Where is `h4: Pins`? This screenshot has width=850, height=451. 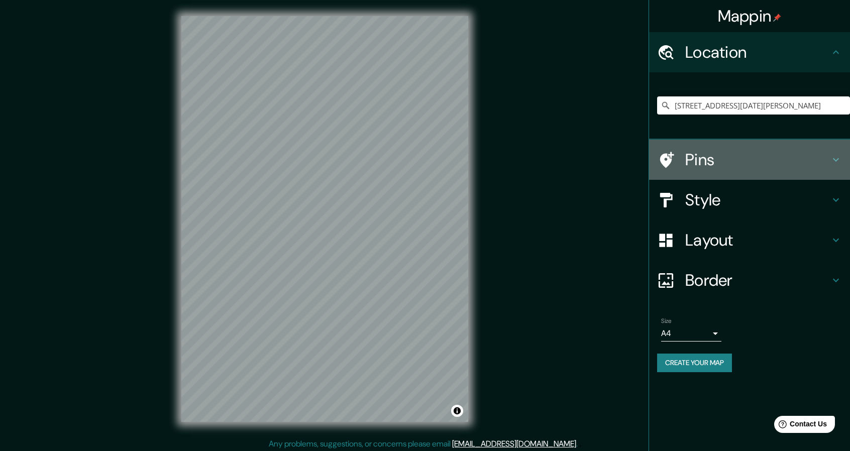 h4: Pins is located at coordinates (758, 160).